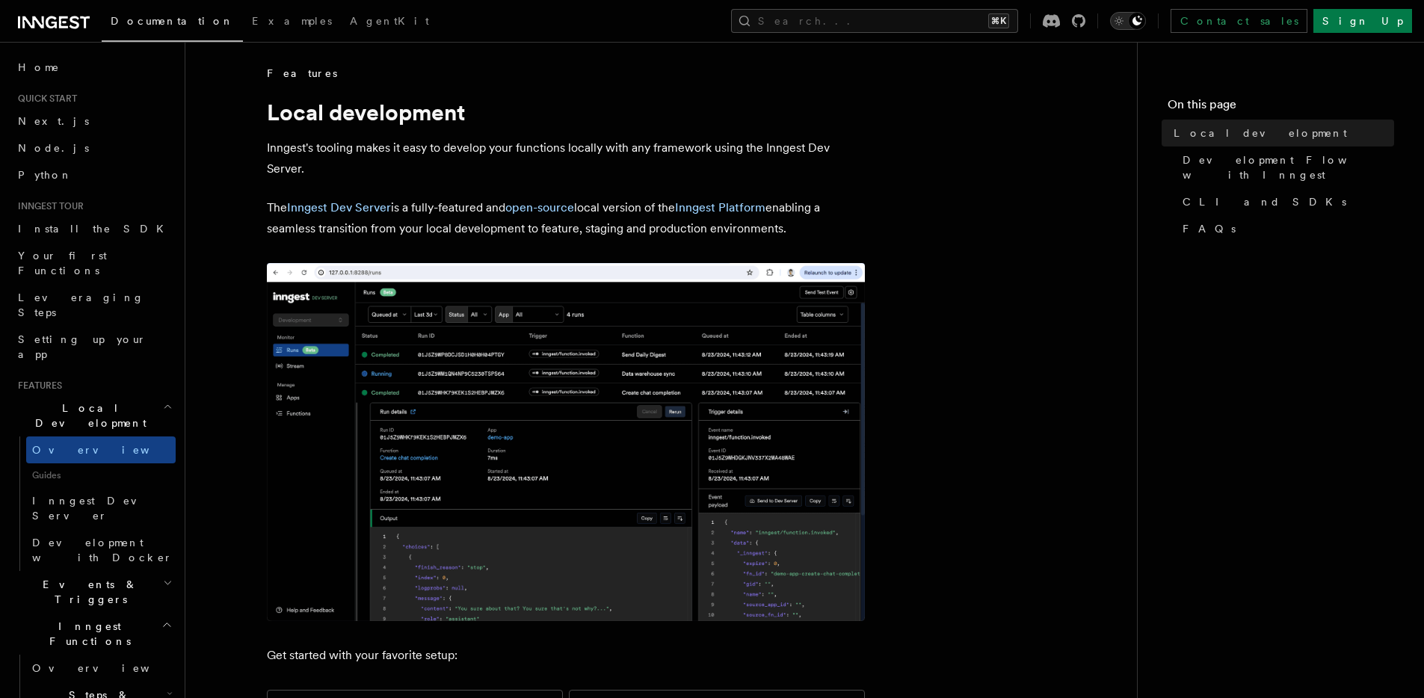 The image size is (1424, 698). Describe the element at coordinates (1238, 21) in the screenshot. I see `a: Contact sales` at that location.